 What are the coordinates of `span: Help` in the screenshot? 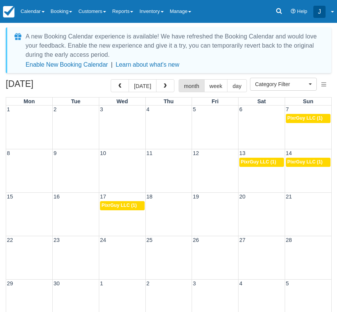 It's located at (302, 11).